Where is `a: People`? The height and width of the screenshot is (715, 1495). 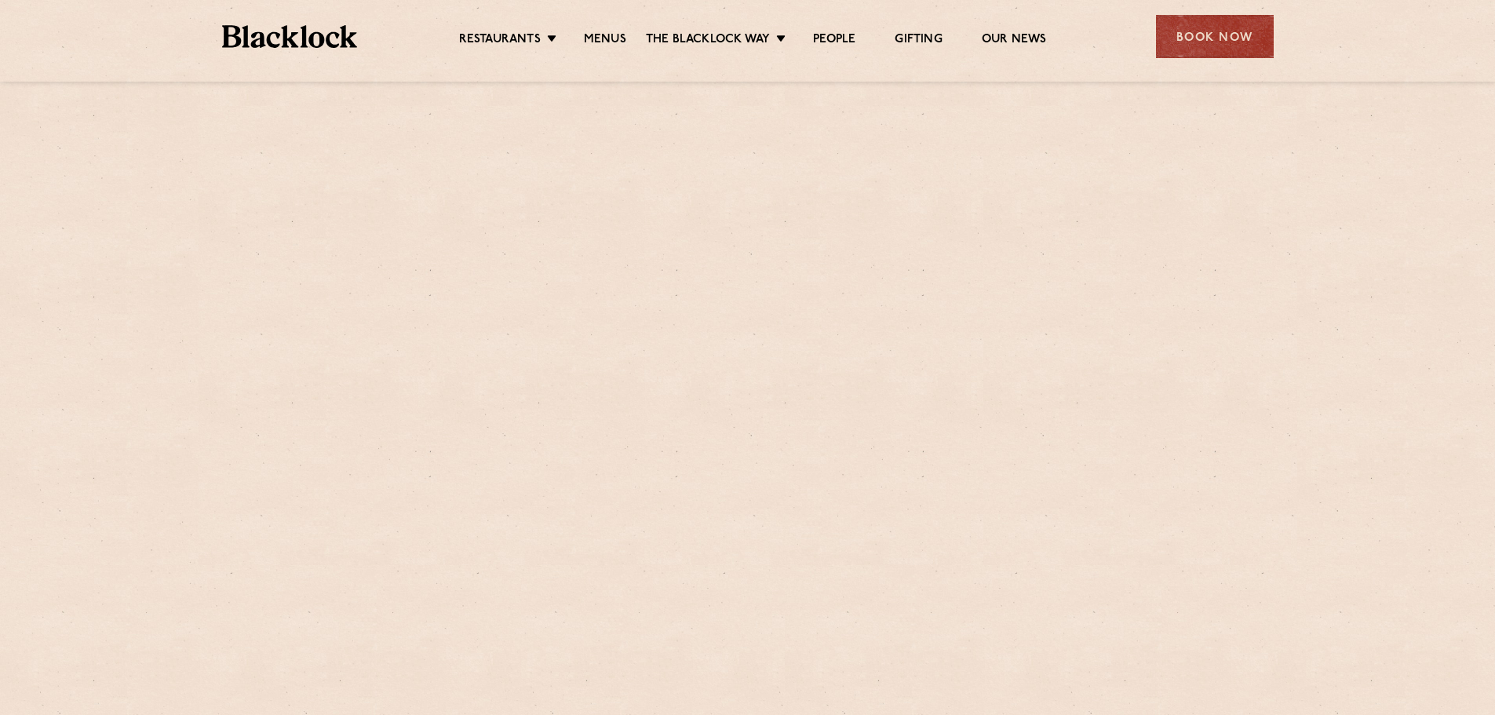 a: People is located at coordinates (834, 41).